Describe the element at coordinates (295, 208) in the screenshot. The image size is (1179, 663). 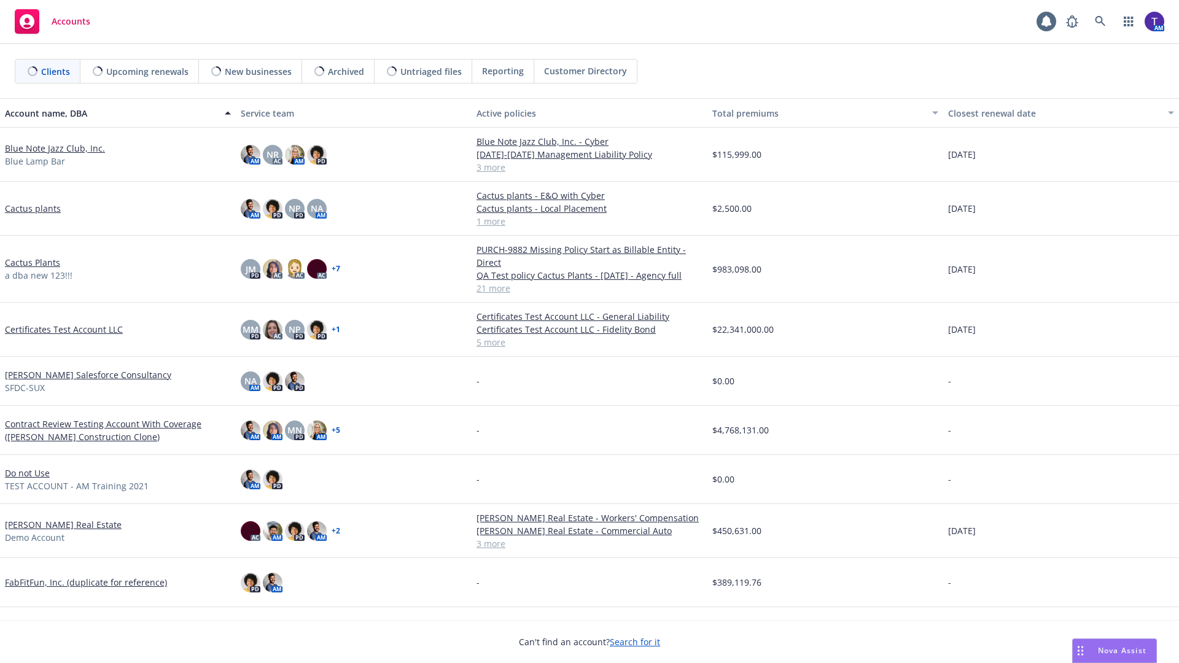
I see `span: NP` at that location.